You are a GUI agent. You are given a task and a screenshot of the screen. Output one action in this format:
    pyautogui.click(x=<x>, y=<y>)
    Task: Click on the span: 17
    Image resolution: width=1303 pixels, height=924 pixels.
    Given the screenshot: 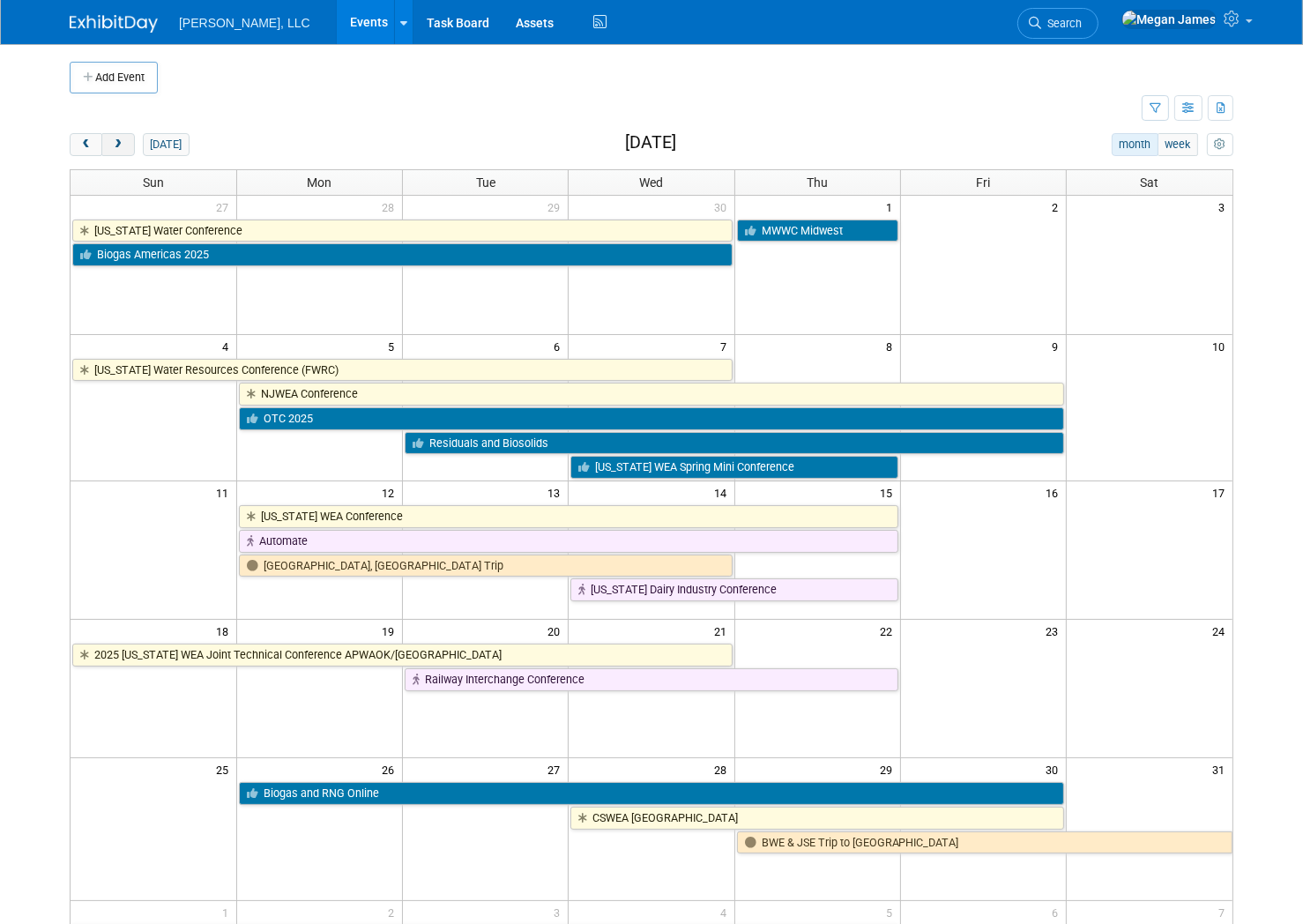 What is the action you would take?
    pyautogui.click(x=1221, y=492)
    